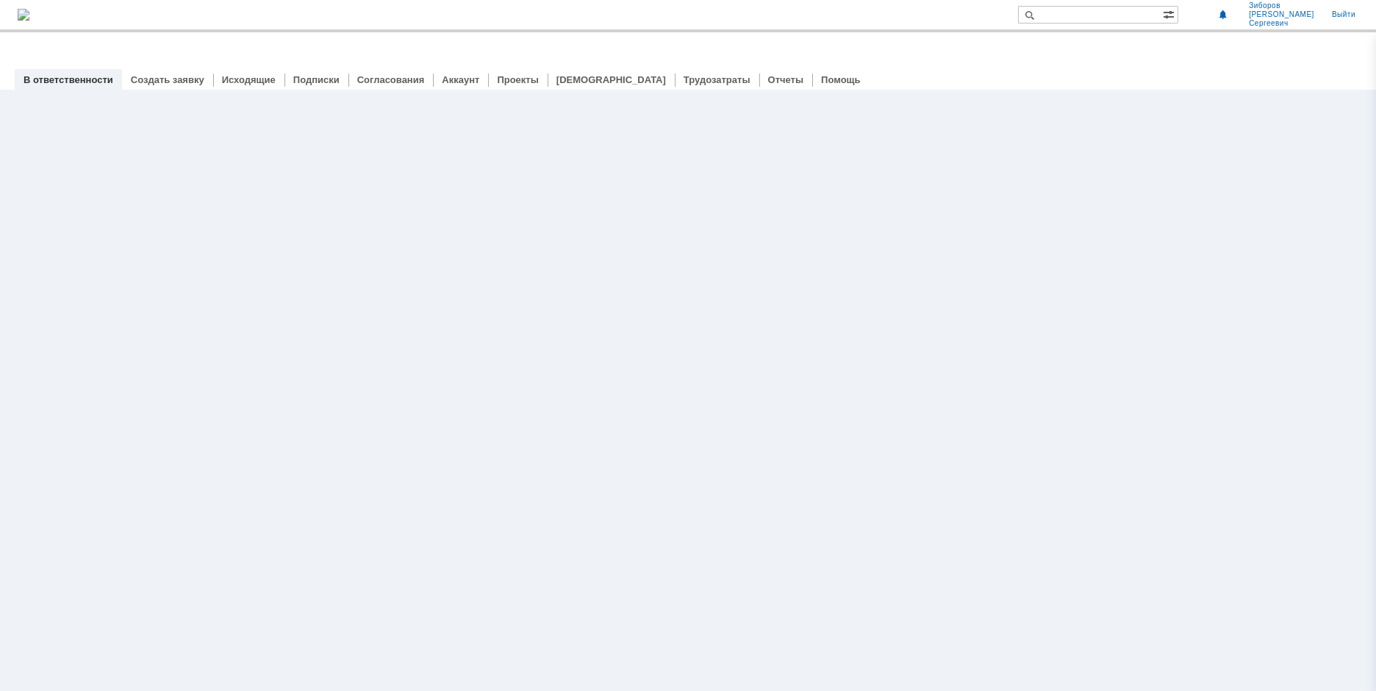 The image size is (1376, 691). I want to click on a: Исходящие, so click(249, 79).